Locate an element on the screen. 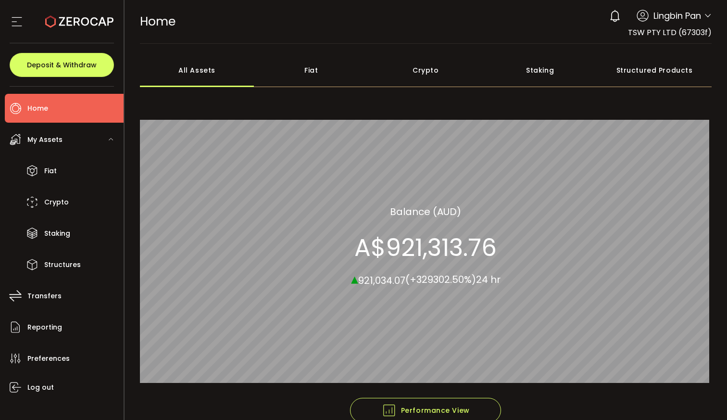 The image size is (727, 420). span: Structures is located at coordinates (62, 264).